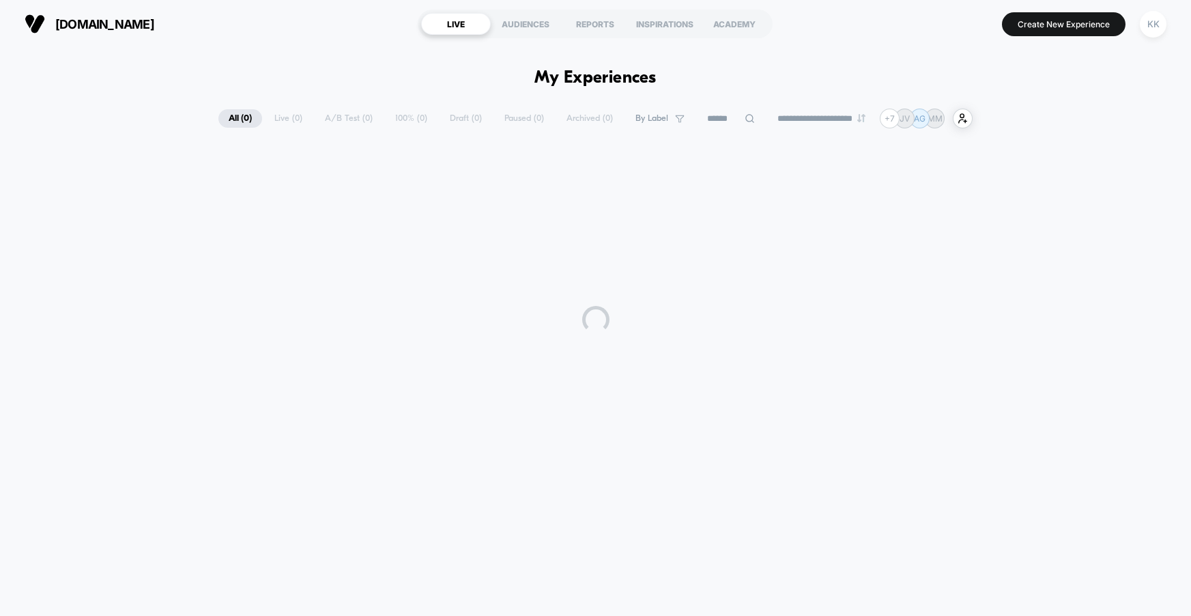 The image size is (1191, 616). I want to click on button: KK, so click(1153, 24).